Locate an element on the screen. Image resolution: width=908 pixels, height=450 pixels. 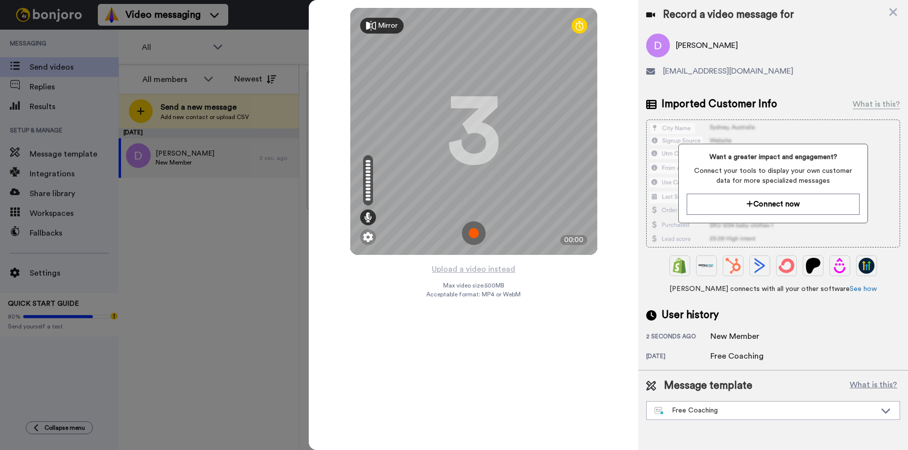
img: nextgen-template.svg is located at coordinates (659, 411).